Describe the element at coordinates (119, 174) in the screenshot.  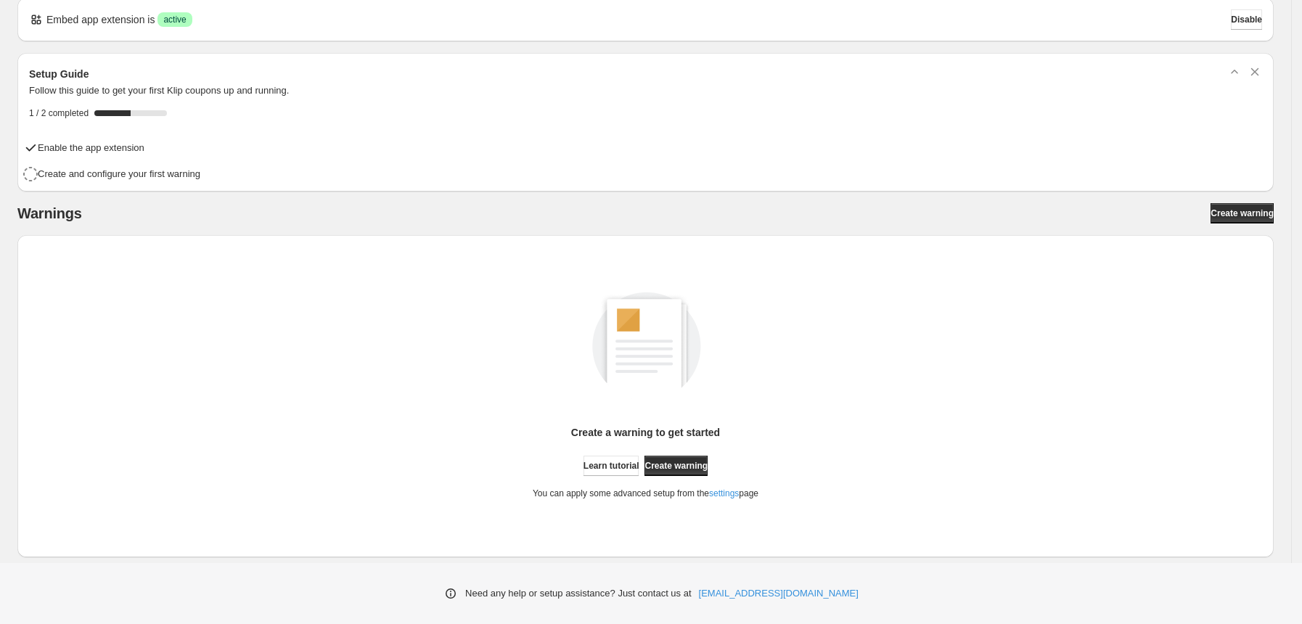
I see `h4: Create and configure your first warning` at that location.